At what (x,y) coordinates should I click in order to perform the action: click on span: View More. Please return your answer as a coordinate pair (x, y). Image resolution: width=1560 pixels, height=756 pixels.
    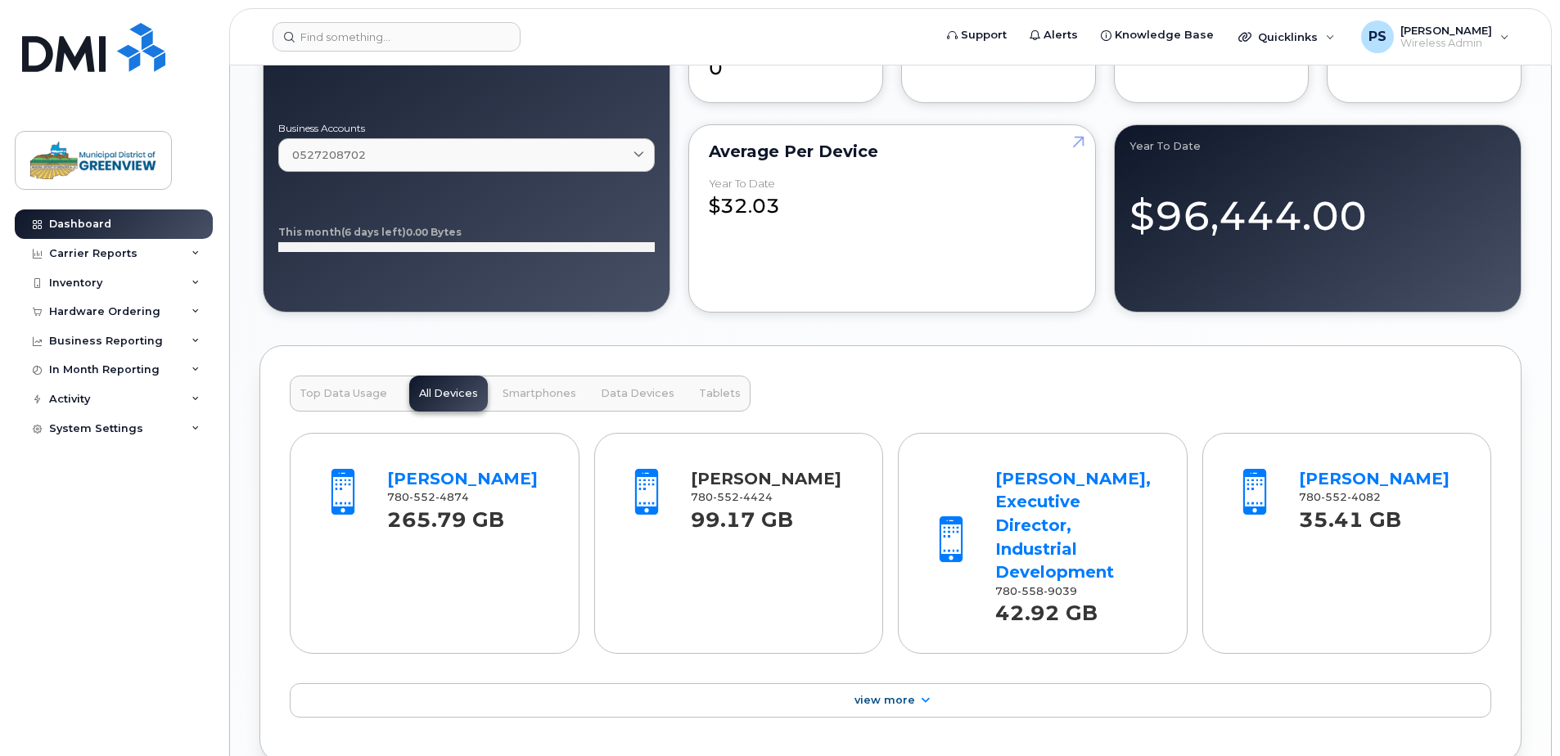
    Looking at the image, I should click on (885, 700).